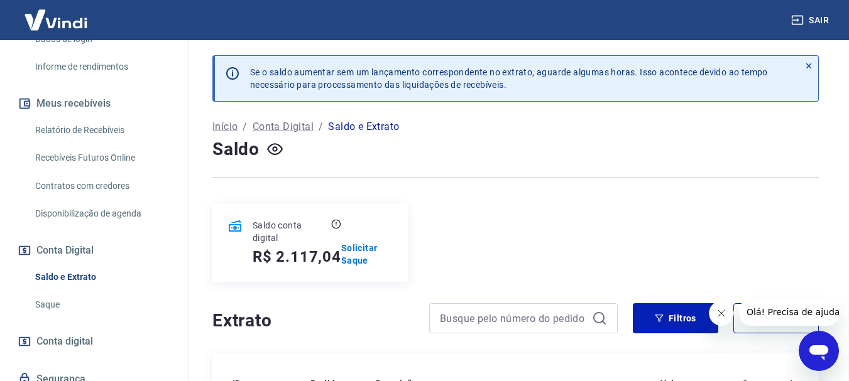 The height and width of the screenshot is (381, 849). What do you see at coordinates (56, 19) in the screenshot?
I see `img: Vindi` at bounding box center [56, 19].